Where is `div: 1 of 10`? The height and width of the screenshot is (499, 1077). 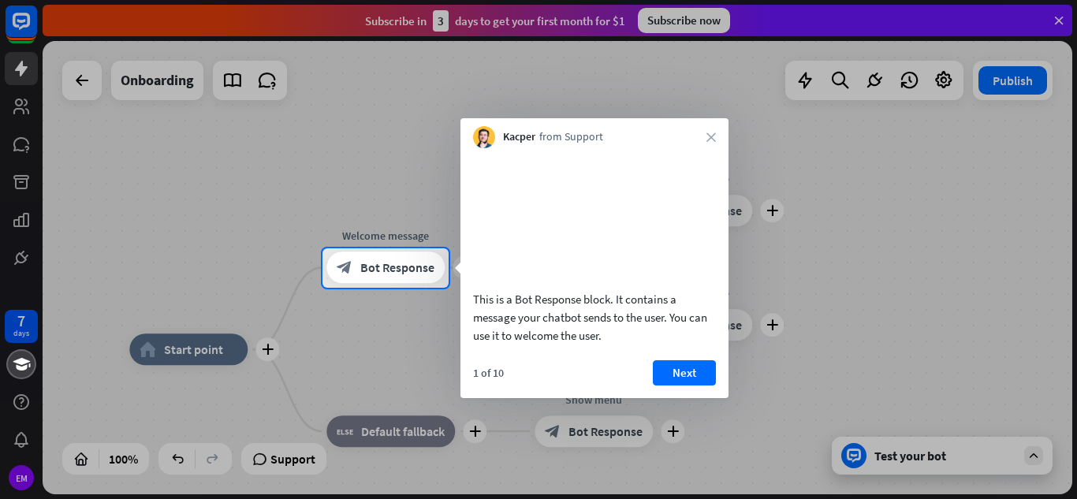
div: 1 of 10 is located at coordinates (488, 373).